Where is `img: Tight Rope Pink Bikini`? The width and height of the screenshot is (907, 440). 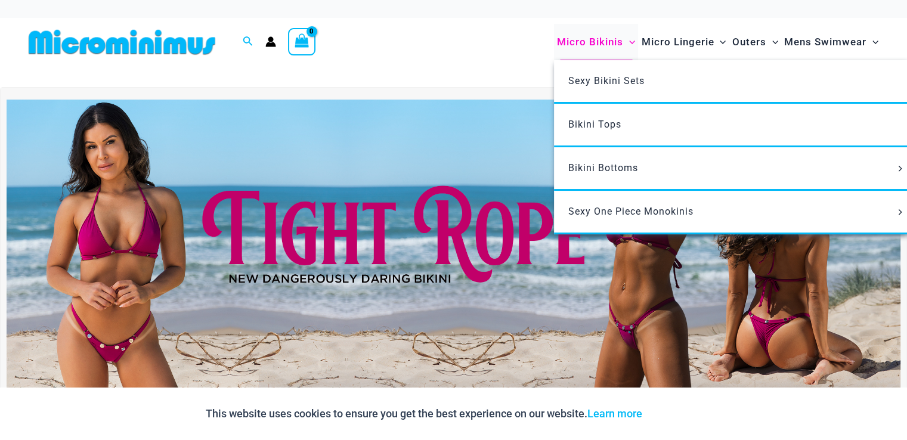
img: Tight Rope Pink Bikini is located at coordinates (453, 251).